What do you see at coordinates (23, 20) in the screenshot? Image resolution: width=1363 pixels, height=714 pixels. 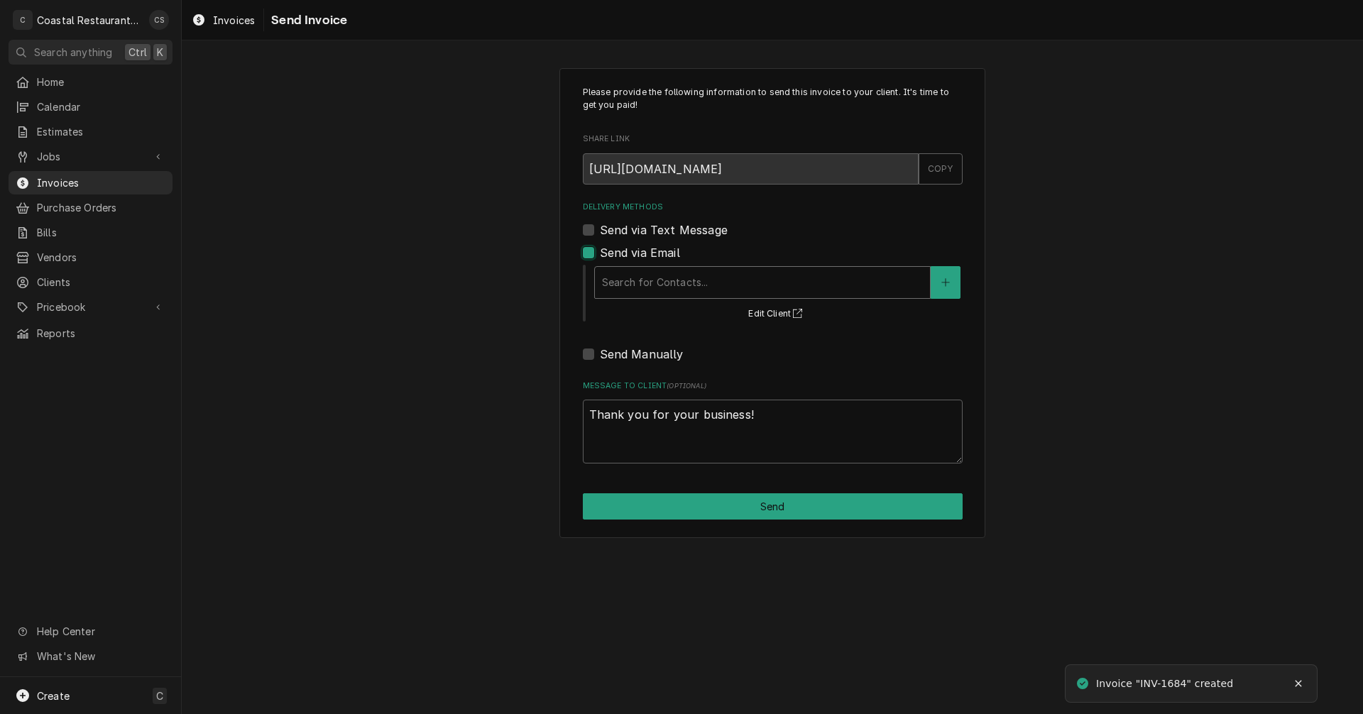 I see `div: C` at bounding box center [23, 20].